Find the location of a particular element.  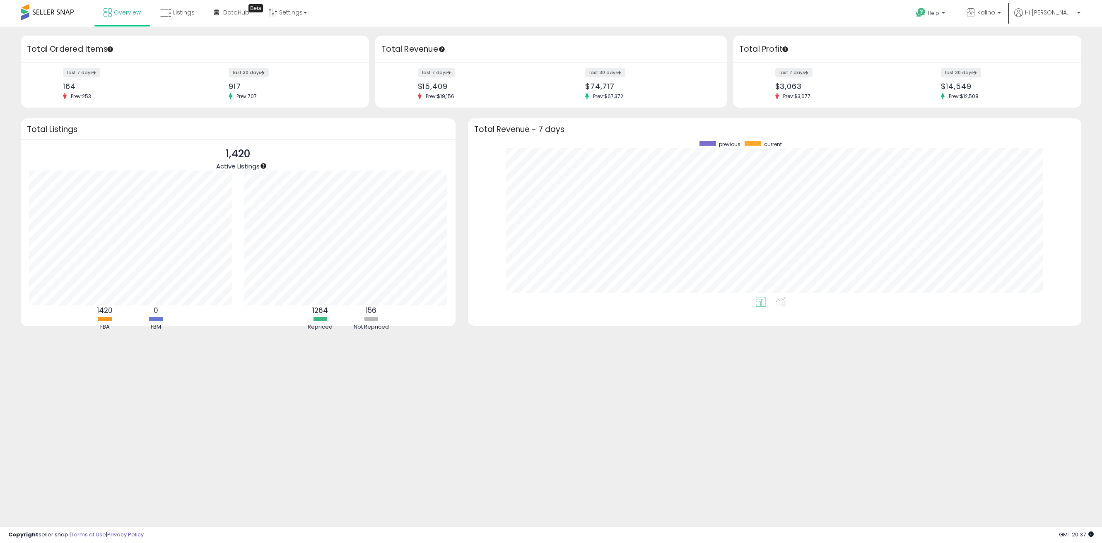

b: 1264 is located at coordinates (320, 311).